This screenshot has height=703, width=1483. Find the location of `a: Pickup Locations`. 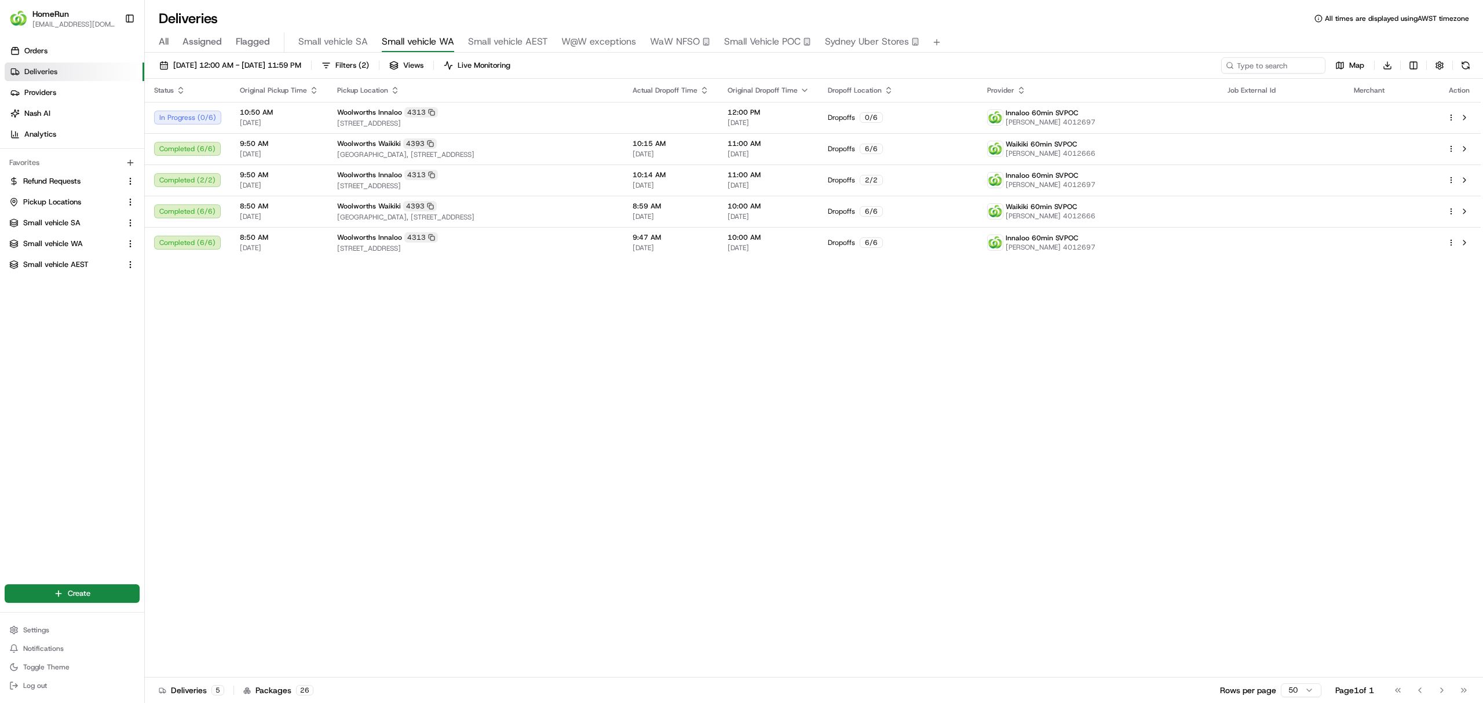

a: Pickup Locations is located at coordinates (65, 202).